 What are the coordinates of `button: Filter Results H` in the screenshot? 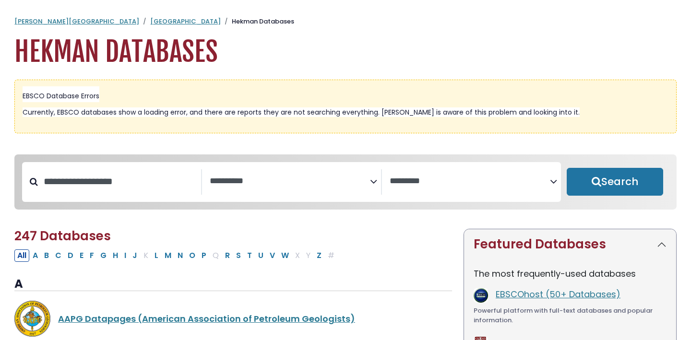 It's located at (115, 256).